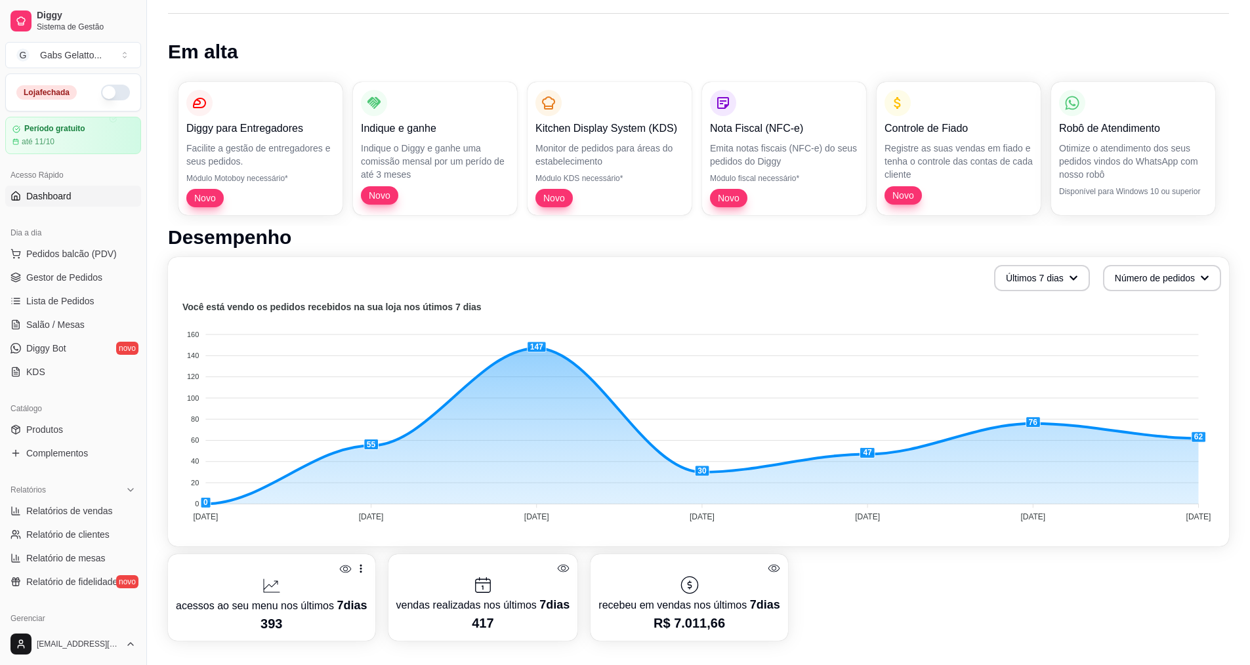 This screenshot has height=665, width=1250. I want to click on p: Kitchen Display System (KDS), so click(610, 129).